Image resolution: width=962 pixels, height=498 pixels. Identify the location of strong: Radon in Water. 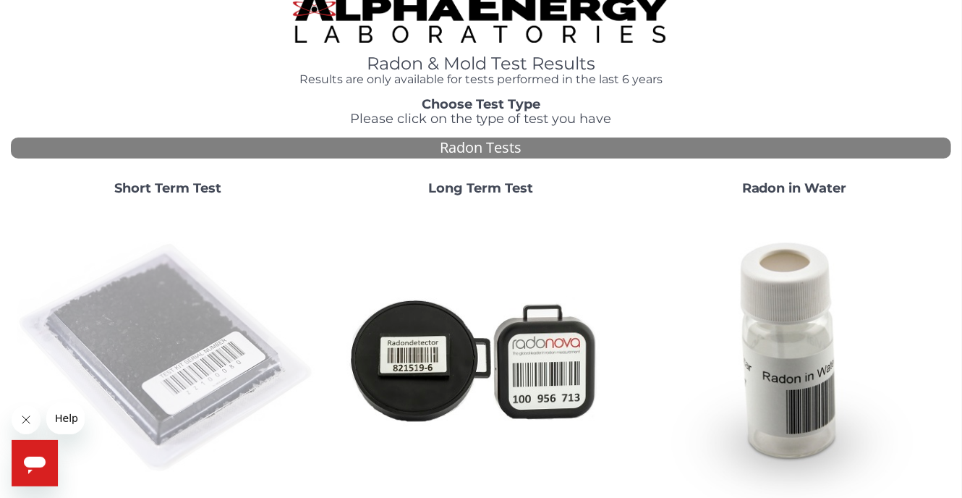
(794, 188).